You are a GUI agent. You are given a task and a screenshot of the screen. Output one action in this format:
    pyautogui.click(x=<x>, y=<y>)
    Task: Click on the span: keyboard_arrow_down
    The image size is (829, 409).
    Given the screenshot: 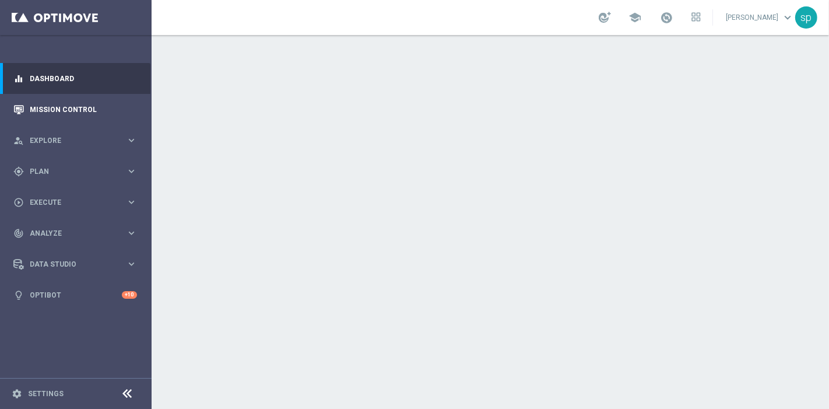 What is the action you would take?
    pyautogui.click(x=788, y=17)
    